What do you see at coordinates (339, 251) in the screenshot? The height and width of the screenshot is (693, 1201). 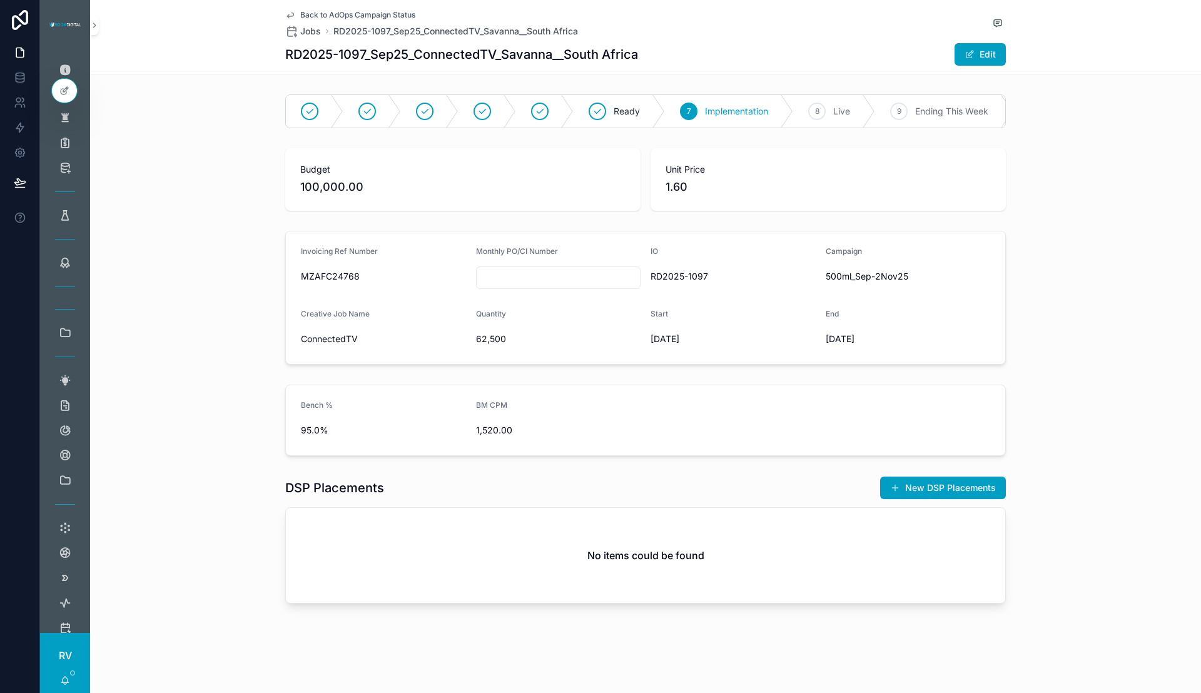 I see `span: Invoicing Ref Number` at bounding box center [339, 251].